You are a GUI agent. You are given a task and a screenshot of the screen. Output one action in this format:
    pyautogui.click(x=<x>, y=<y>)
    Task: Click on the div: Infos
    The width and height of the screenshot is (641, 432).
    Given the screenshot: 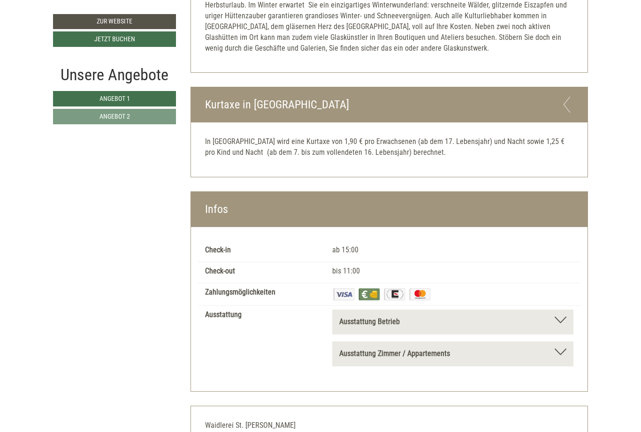 What is the action you would take?
    pyautogui.click(x=389, y=209)
    